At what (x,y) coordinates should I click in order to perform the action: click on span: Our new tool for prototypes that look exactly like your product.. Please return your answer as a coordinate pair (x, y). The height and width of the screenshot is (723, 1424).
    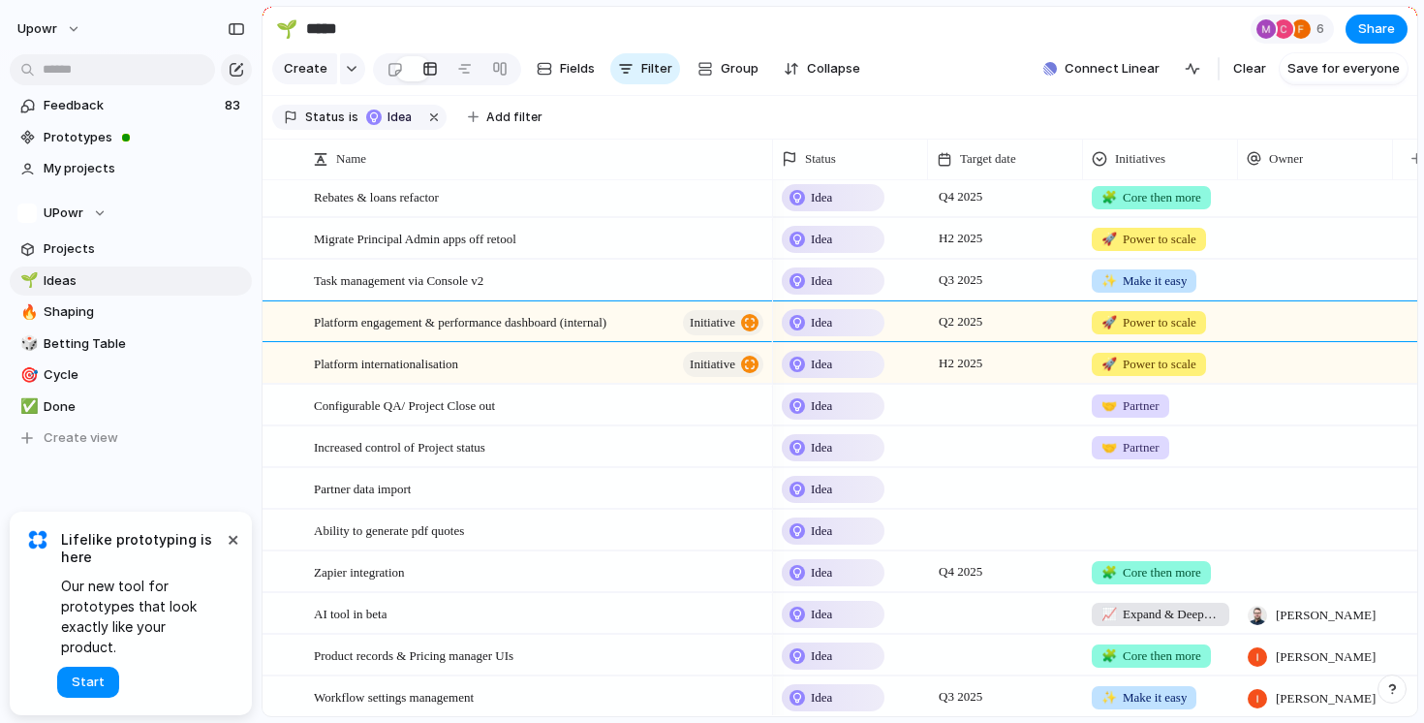
    Looking at the image, I should click on (141, 616).